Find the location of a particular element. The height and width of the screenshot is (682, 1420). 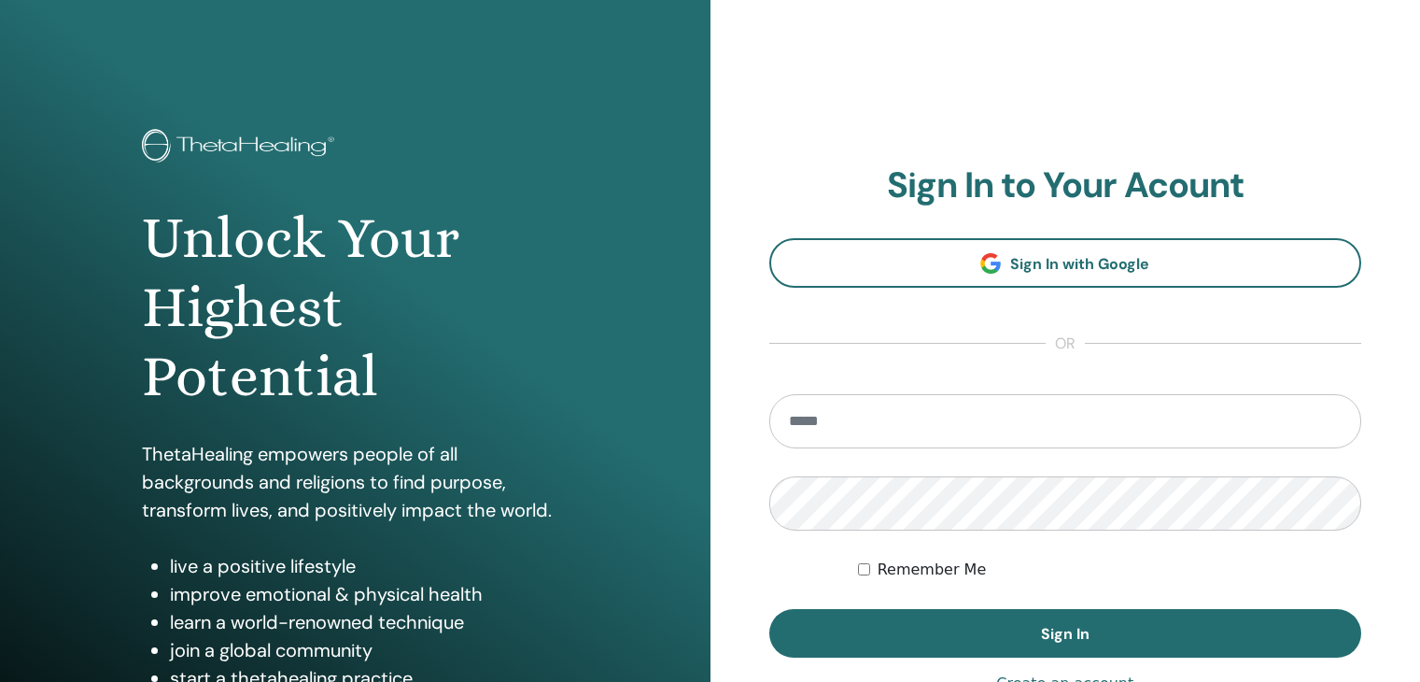

p: ThetaHealing empowers people of all backgrounds and religions to find purpose, transform lives, a... is located at coordinates (355, 482).